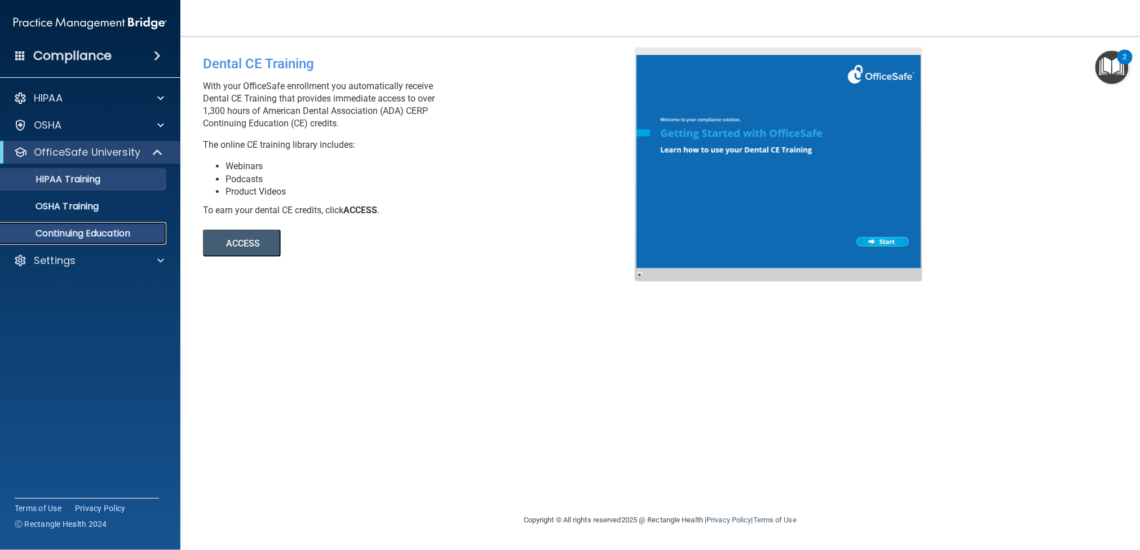  I want to click on h4: Compliance, so click(72, 56).